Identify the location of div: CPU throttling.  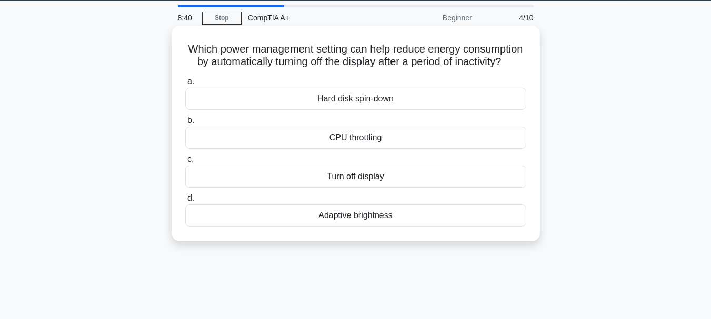
(356, 138).